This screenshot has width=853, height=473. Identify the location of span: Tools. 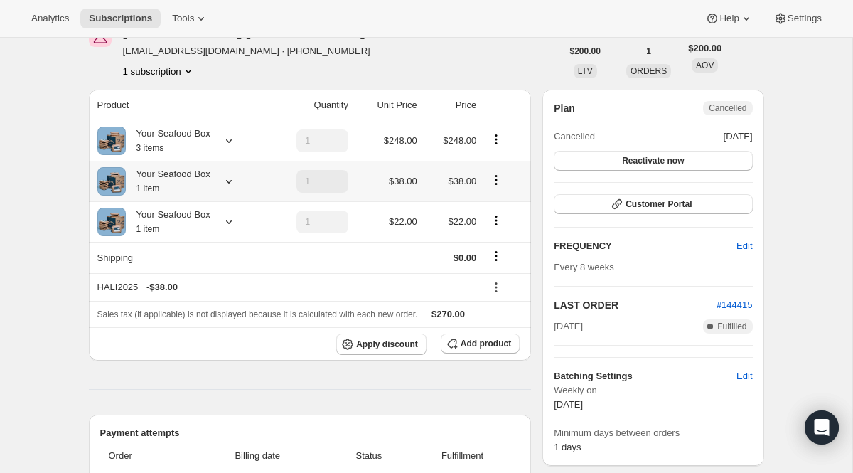
(183, 18).